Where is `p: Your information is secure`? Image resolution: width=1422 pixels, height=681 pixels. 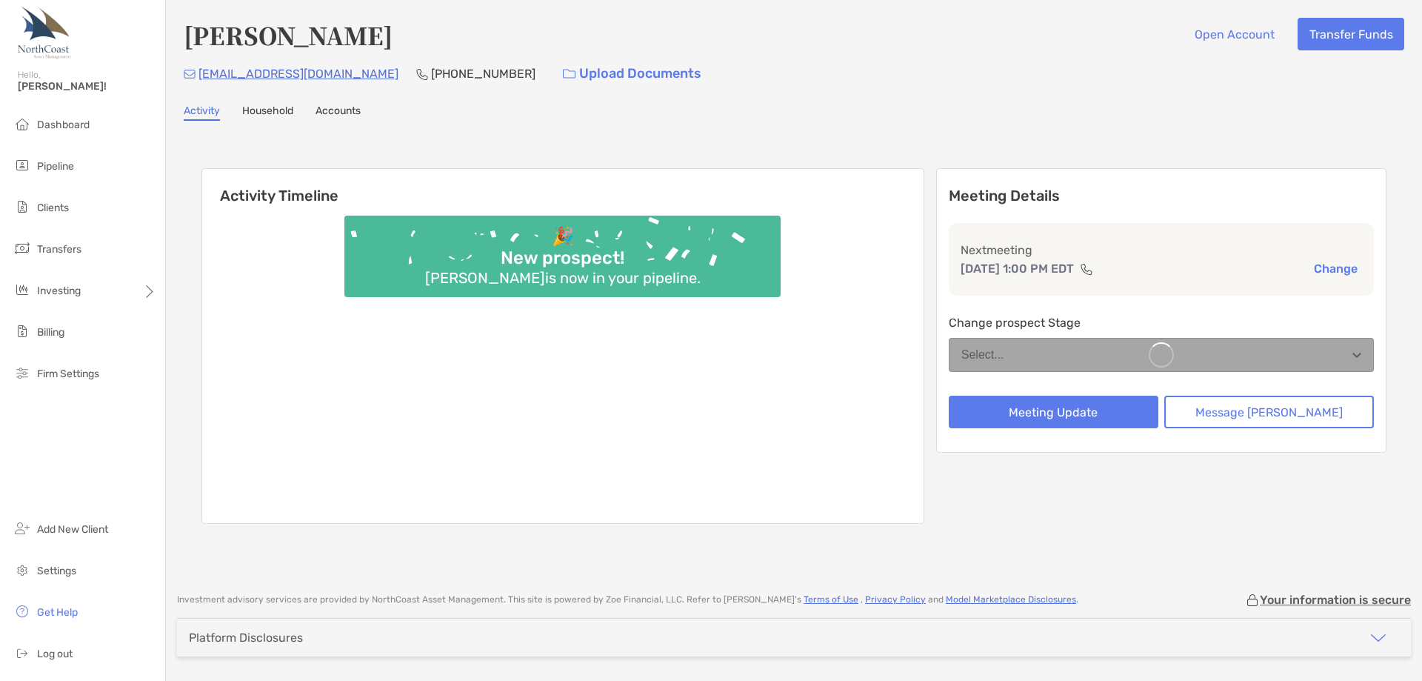 p: Your information is secure is located at coordinates (1336, 599).